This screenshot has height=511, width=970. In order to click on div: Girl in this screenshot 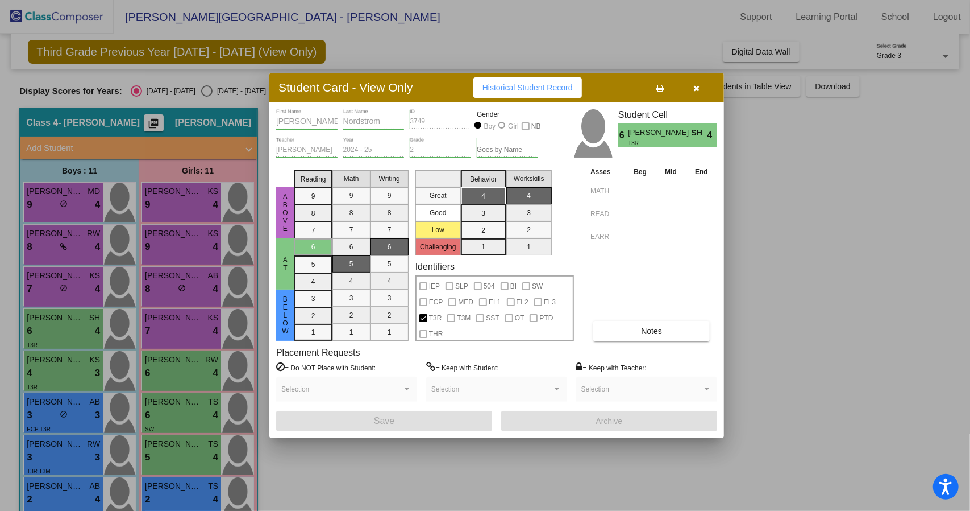, I will do `click(513, 126)`.